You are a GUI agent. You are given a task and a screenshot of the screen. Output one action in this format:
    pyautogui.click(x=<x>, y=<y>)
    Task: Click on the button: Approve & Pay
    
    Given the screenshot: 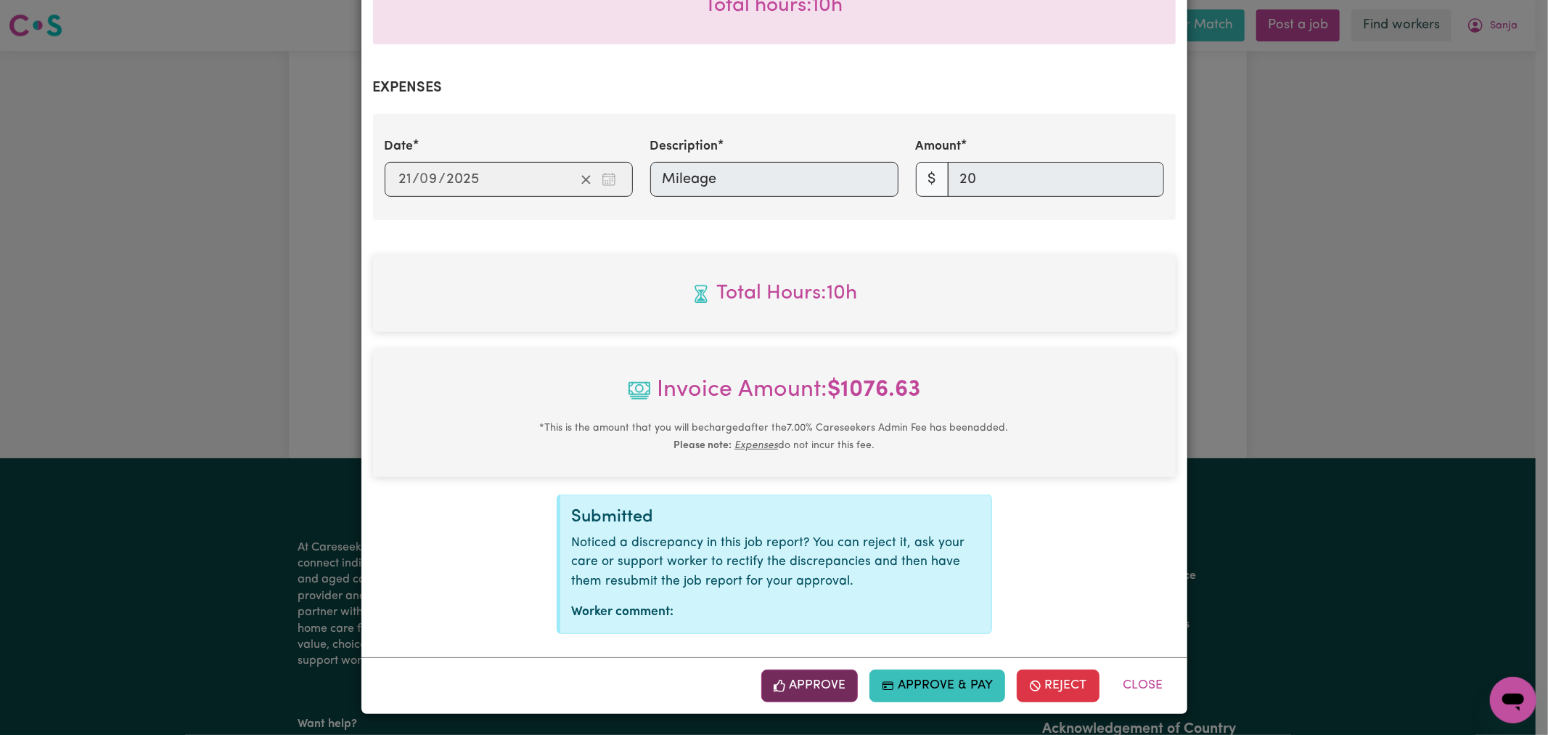 What is the action you would take?
    pyautogui.click(x=937, y=685)
    